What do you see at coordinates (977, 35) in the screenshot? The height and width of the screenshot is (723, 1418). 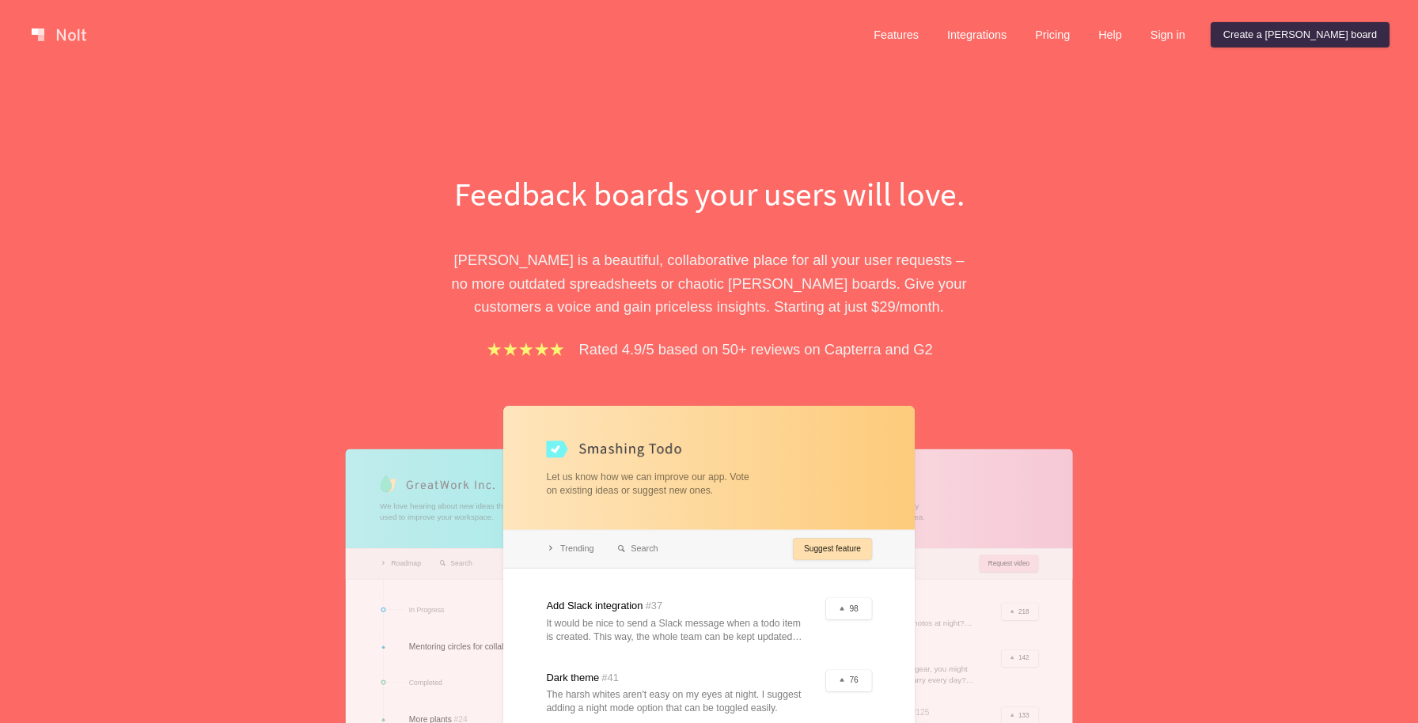 I see `a: Integrations` at bounding box center [977, 35].